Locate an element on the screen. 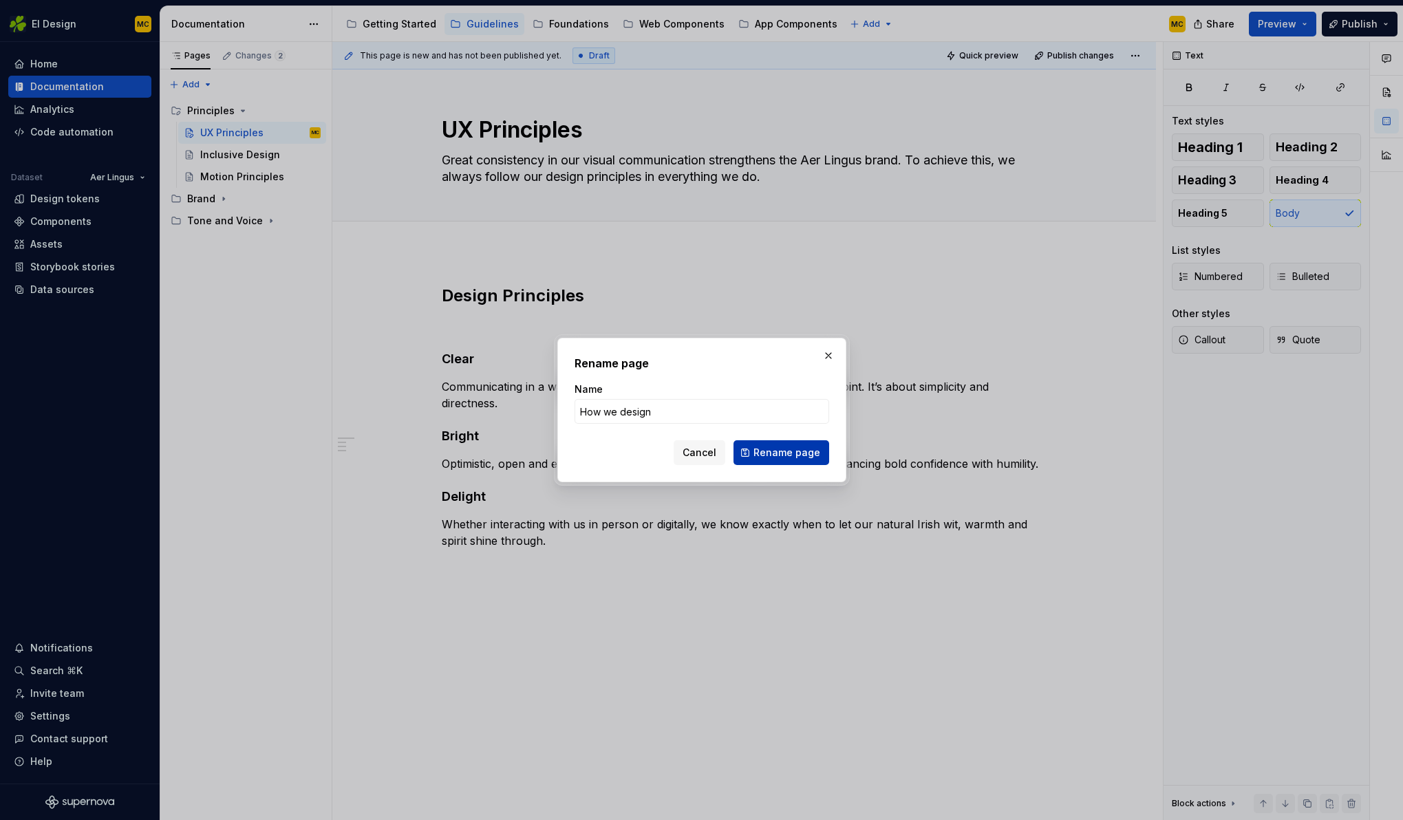 This screenshot has height=820, width=1403. span: Rename page is located at coordinates (786, 453).